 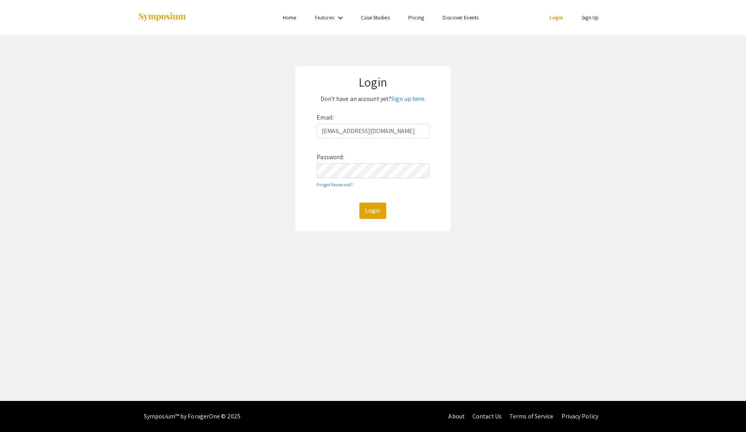 I want to click on mat-icon: Expand Features list, so click(x=340, y=18).